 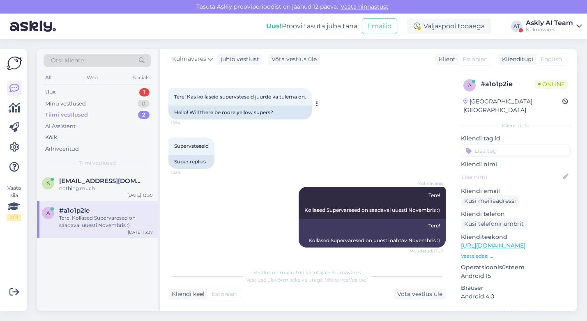 I want to click on div: nothing much, so click(x=106, y=188).